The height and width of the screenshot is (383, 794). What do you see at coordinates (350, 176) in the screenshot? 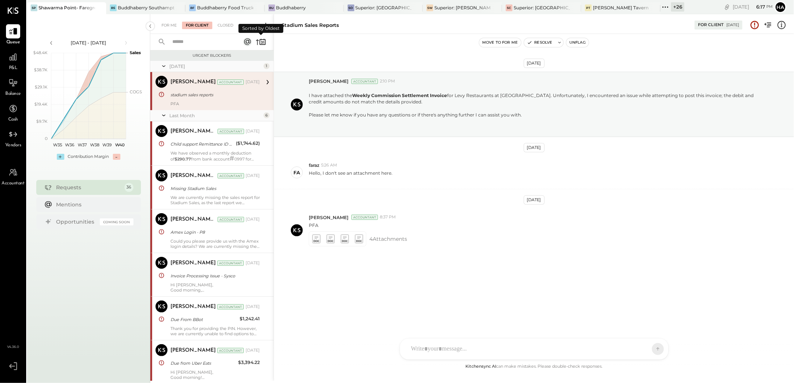
I see `p: Hello, I don't see an attachment here.` at bounding box center [350, 176].